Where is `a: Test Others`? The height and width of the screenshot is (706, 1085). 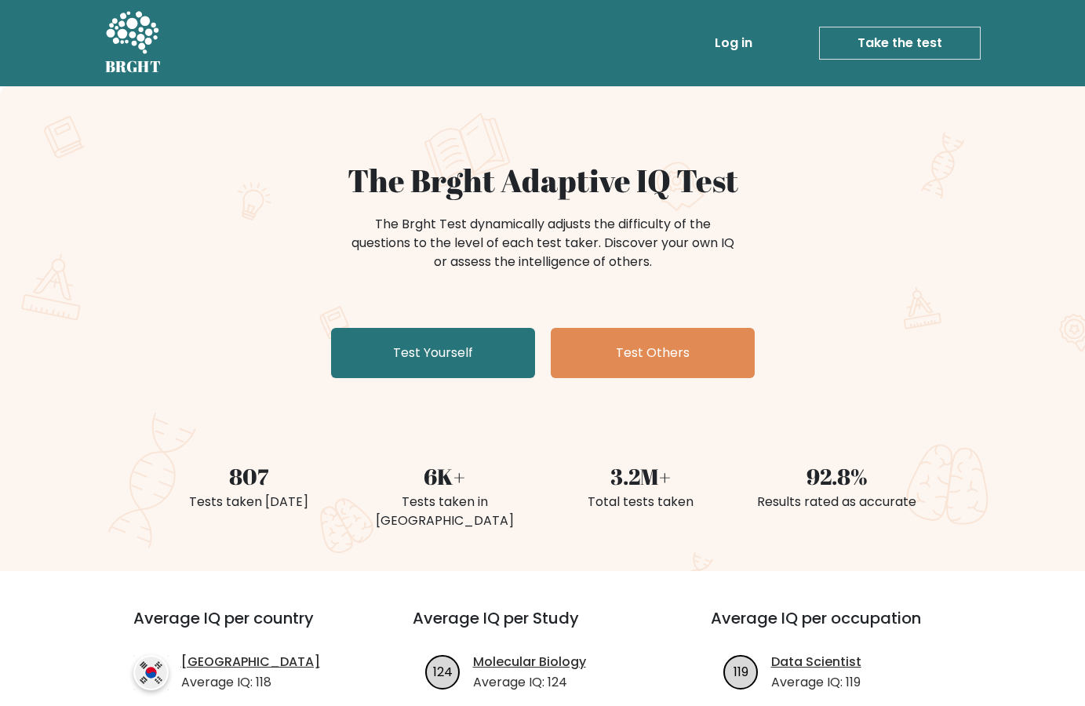
a: Test Others is located at coordinates (653, 353).